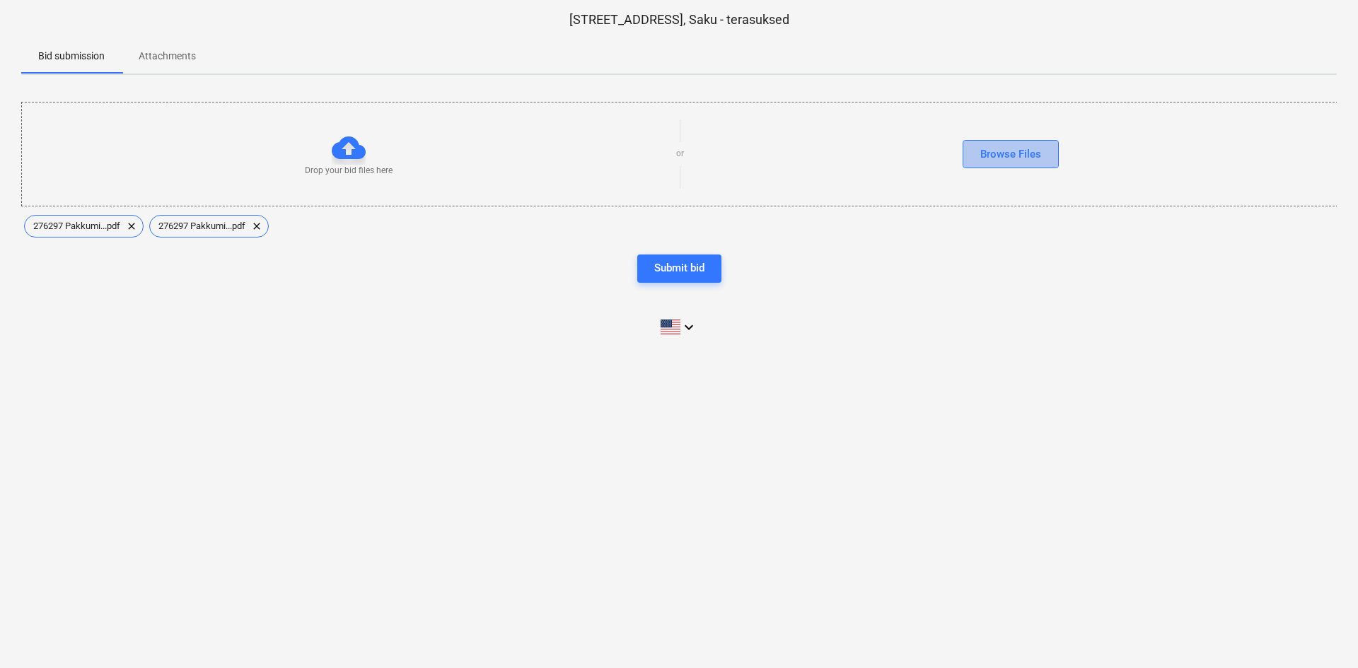 This screenshot has width=1358, height=668. I want to click on p: Bid submission, so click(71, 56).